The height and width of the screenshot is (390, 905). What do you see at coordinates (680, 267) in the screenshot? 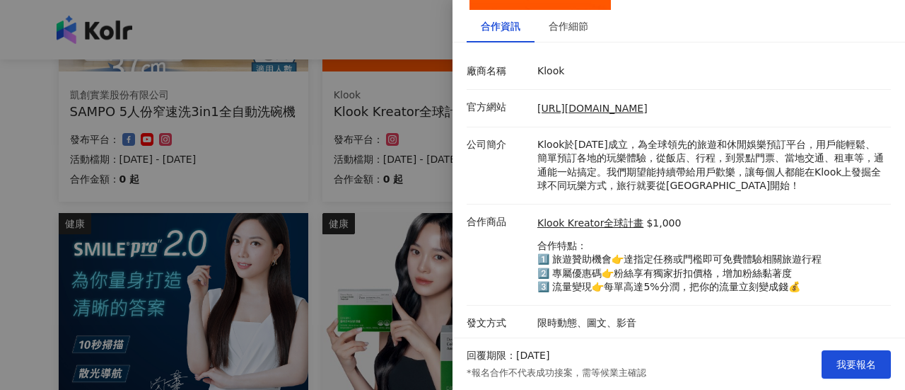
I see `p: 合作特點： 1️⃣ 旅遊贊助機會👉達指定任務或門檻即可免費體驗相關旅遊行程 2️⃣ 專屬優惠碼👉粉絲享有獨家折扣價格，增加粉絲黏著度 3️⃣ 流量變現👉每單高達5%分潤，把你的流量立刻變成錢💰` at bounding box center [680, 267].